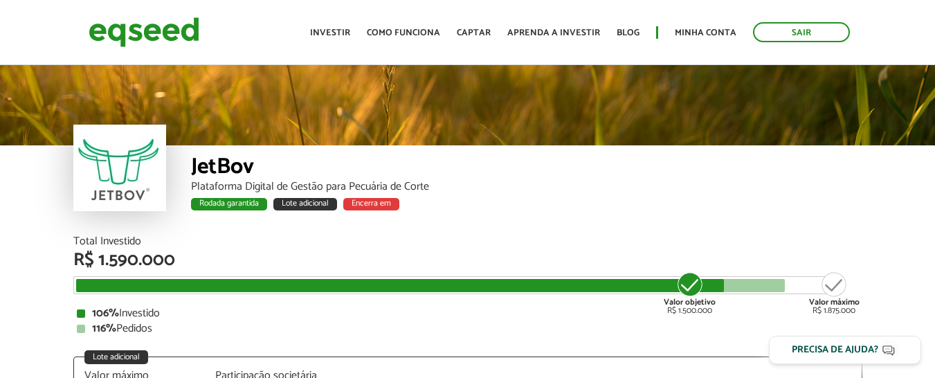 This screenshot has height=378, width=935. What do you see at coordinates (468, 260) in the screenshot?
I see `div: R$ 1.590.000` at bounding box center [468, 260].